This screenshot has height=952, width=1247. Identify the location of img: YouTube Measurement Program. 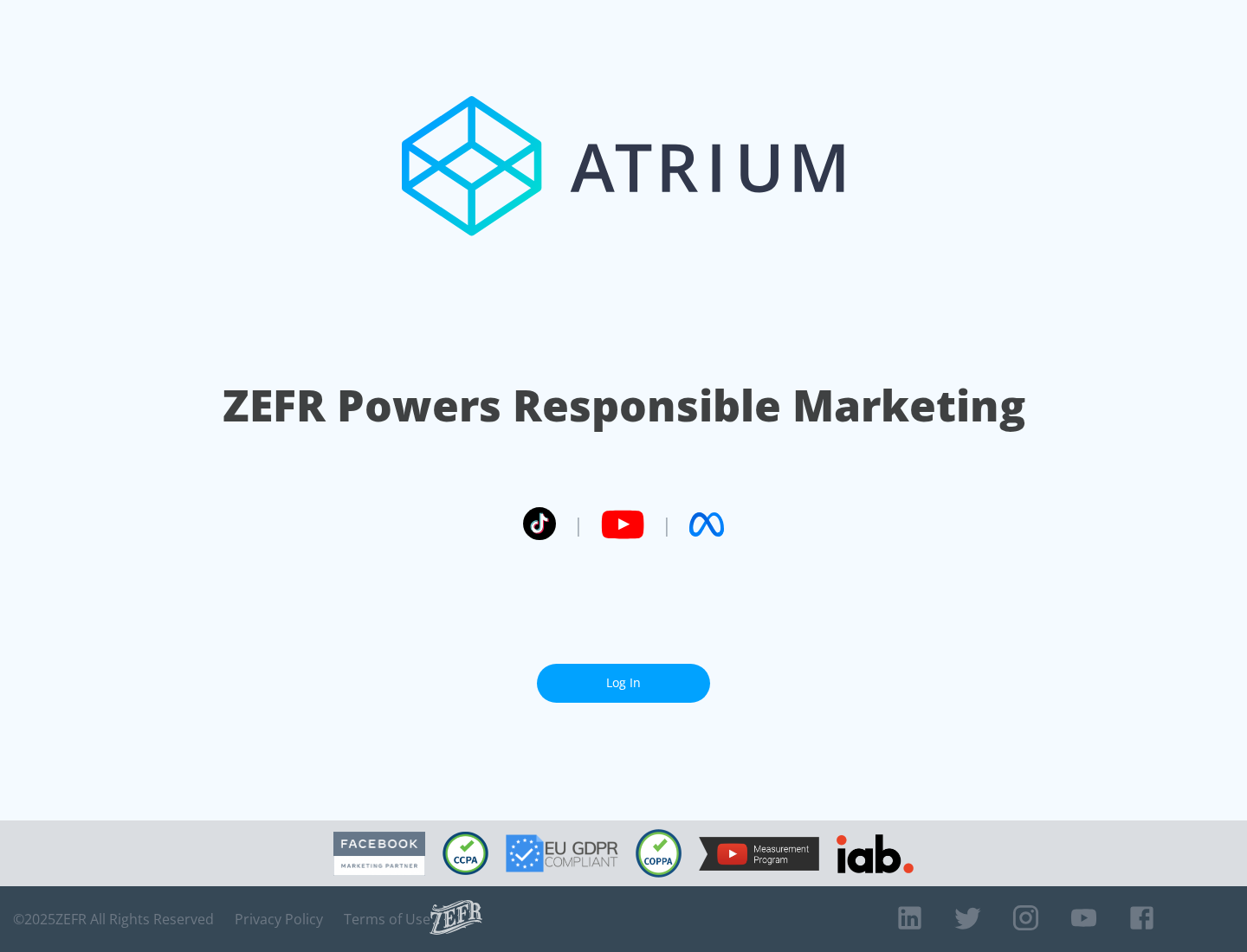
(758, 853).